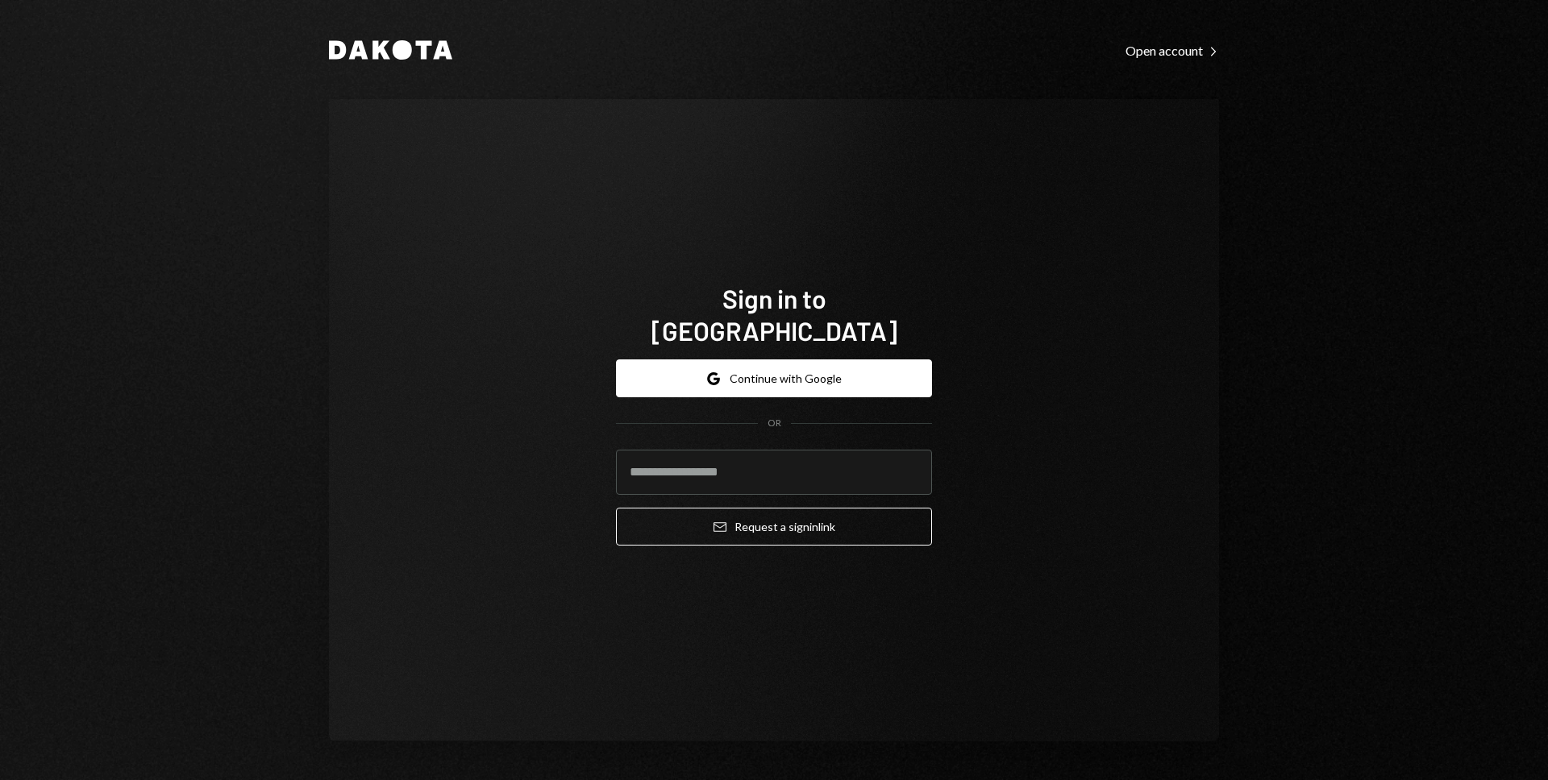  I want to click on a: Open account, so click(1172, 50).